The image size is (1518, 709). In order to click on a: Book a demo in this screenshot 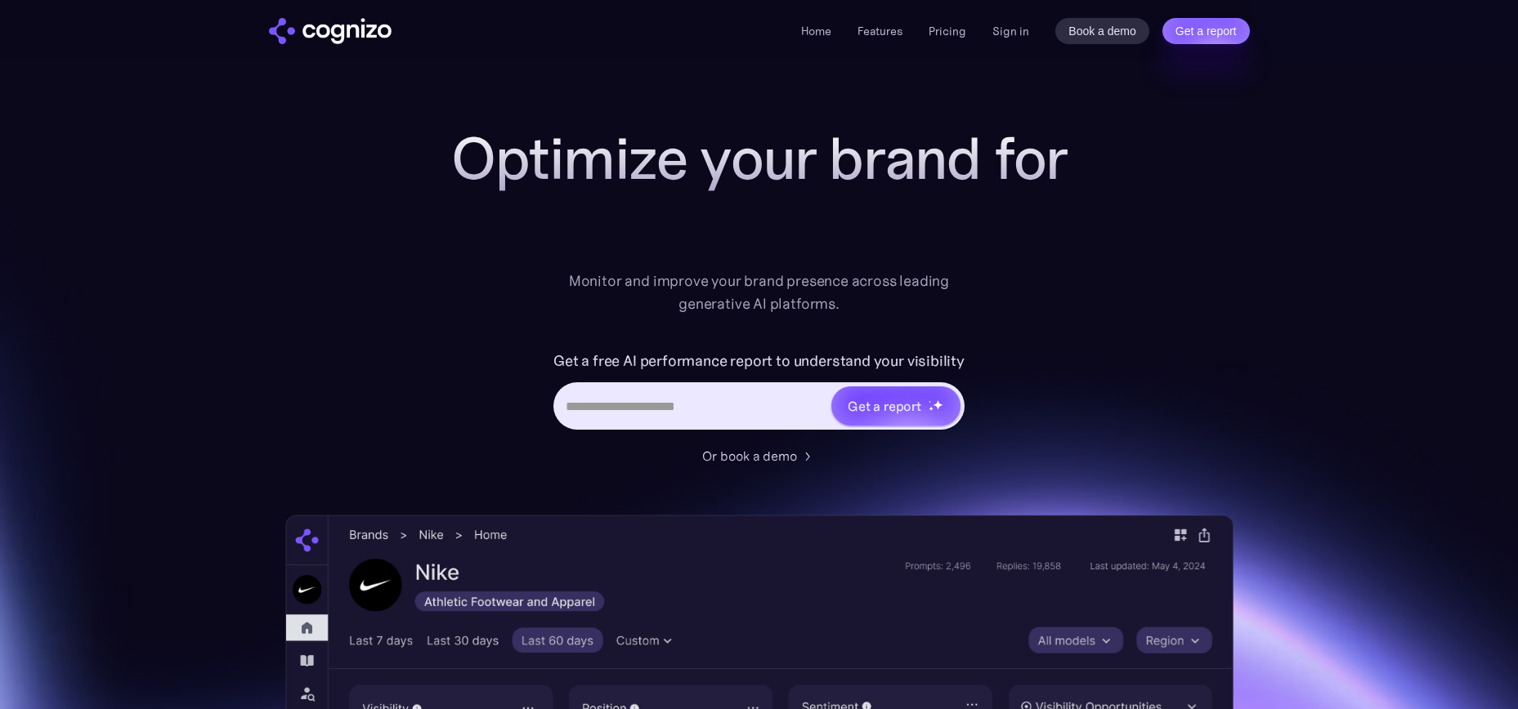, I will do `click(1102, 31)`.